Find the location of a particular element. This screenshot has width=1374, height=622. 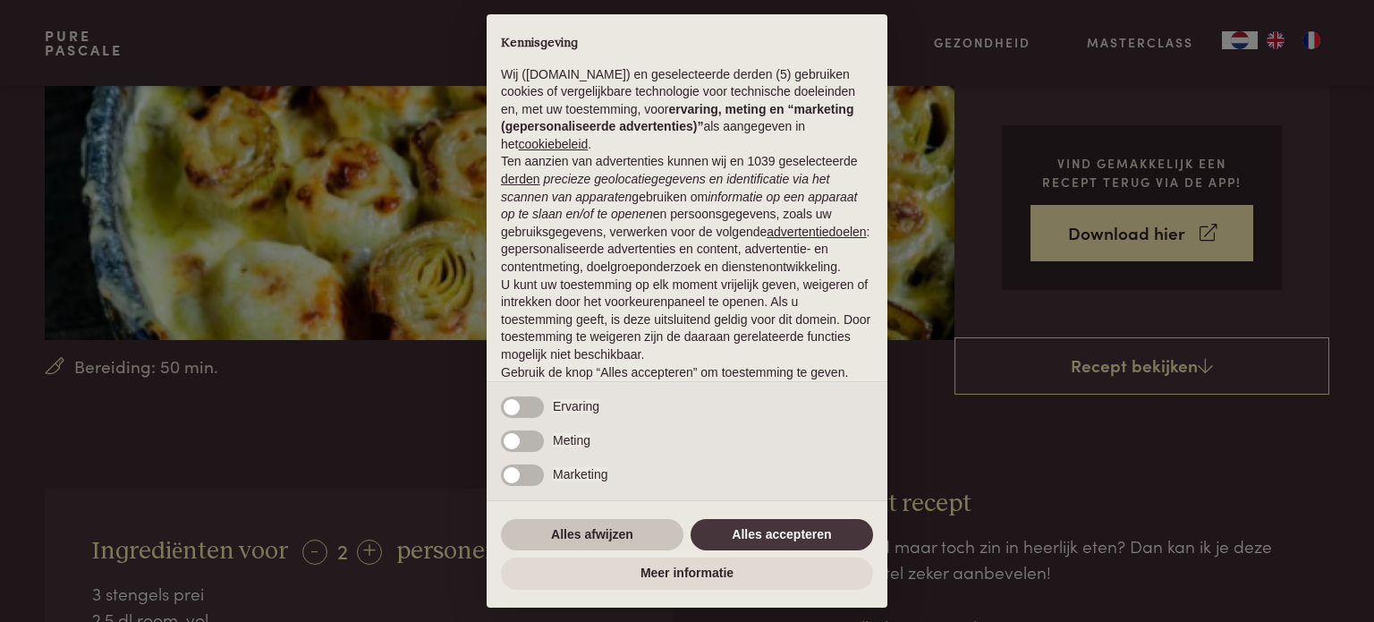

p: Ten aanzien van advertenties kunnen wij en 1039 geselecteerde gebruiken om en persoonsgegevens, z... is located at coordinates (687, 214).